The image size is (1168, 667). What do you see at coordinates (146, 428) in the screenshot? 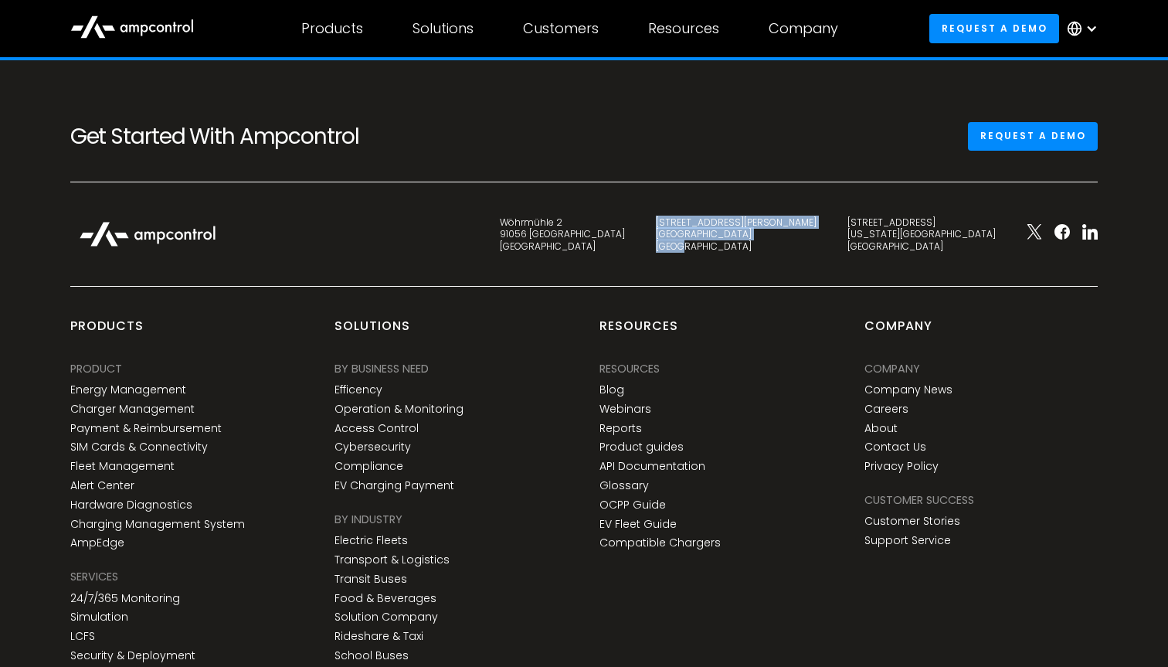
I see `a: Payment & Reimbursement` at bounding box center [146, 428].